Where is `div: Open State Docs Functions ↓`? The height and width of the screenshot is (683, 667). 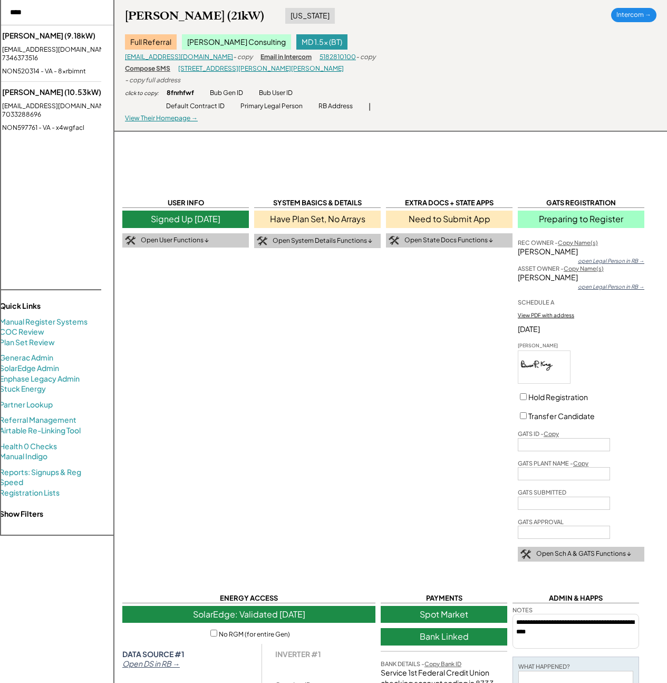
div: Open State Docs Functions ↓ is located at coordinates (449, 240).